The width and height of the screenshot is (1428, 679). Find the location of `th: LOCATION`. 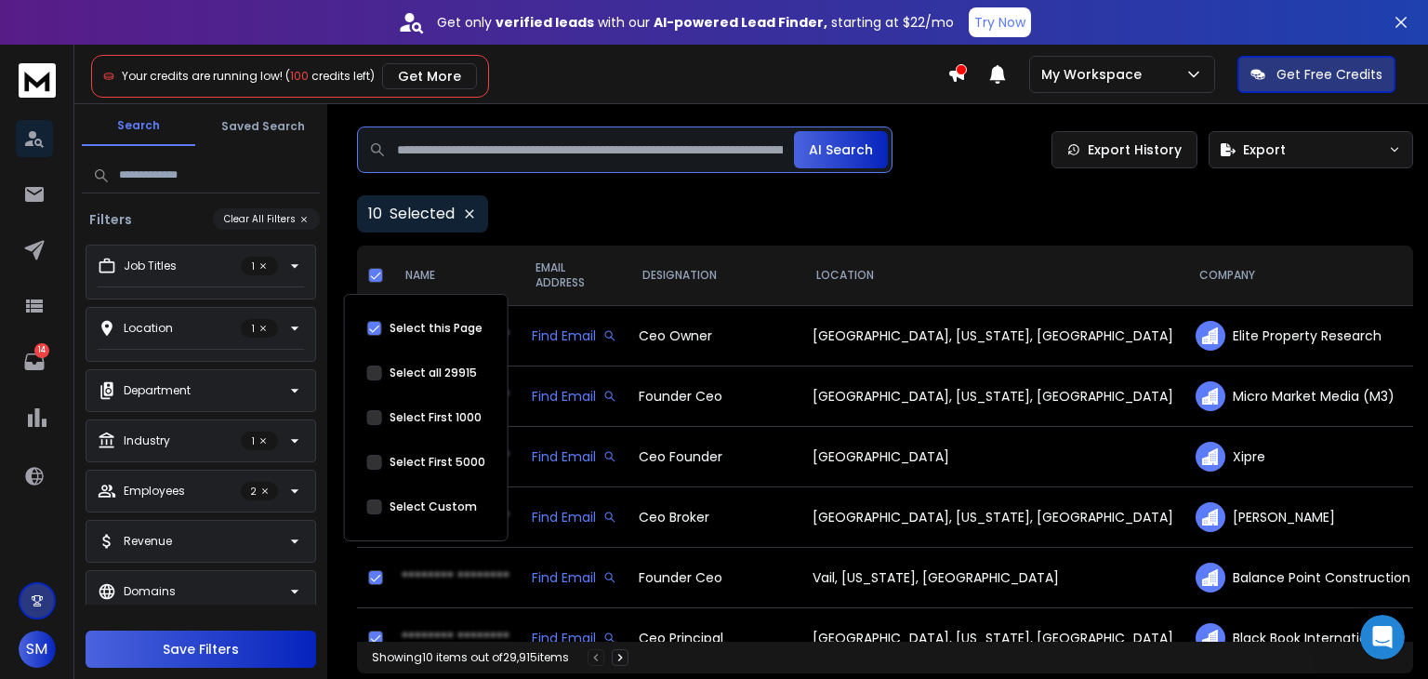

th: LOCATION is located at coordinates (993, 275).